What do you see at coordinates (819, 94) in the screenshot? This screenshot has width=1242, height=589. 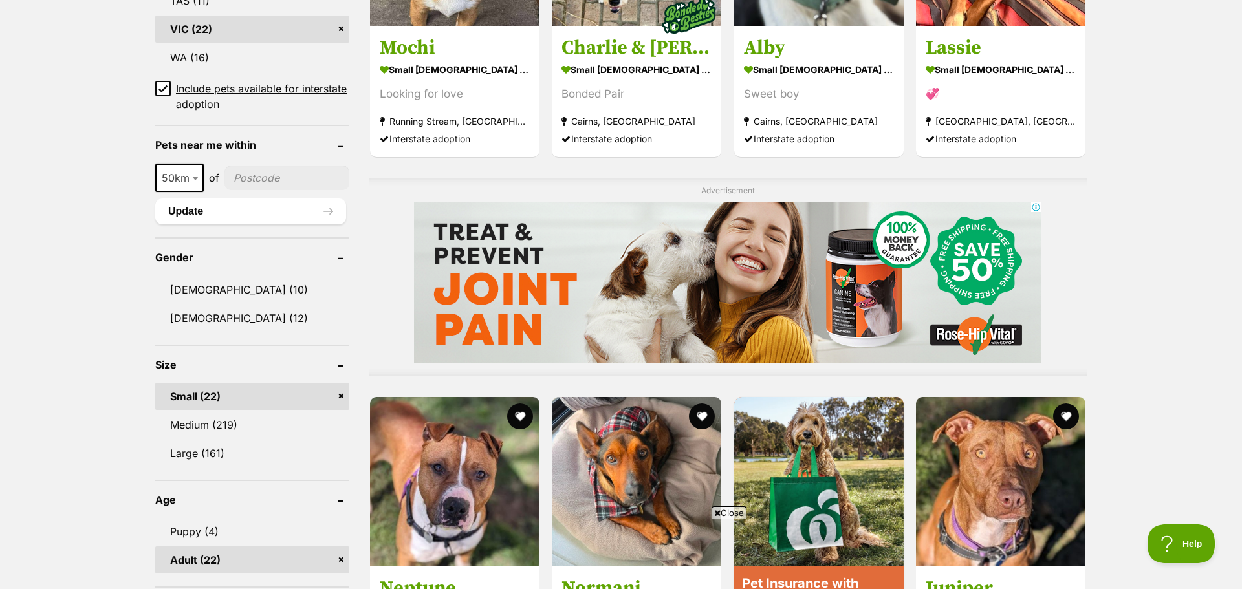 I see `div: Sweet boy` at bounding box center [819, 94].